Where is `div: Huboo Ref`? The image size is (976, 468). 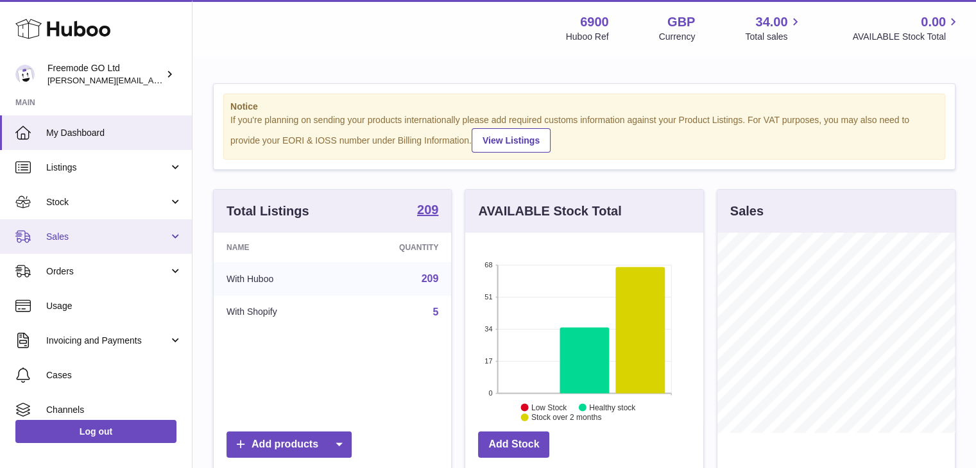 div: Huboo Ref is located at coordinates (587, 37).